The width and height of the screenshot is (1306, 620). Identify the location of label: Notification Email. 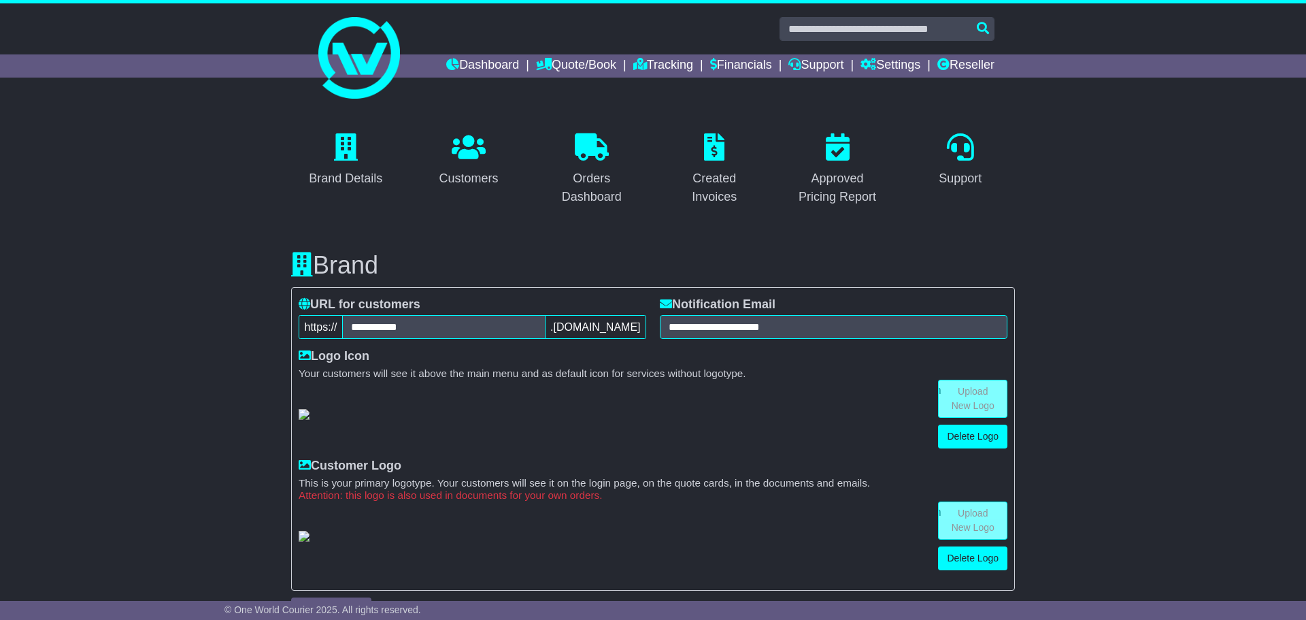
(717, 305).